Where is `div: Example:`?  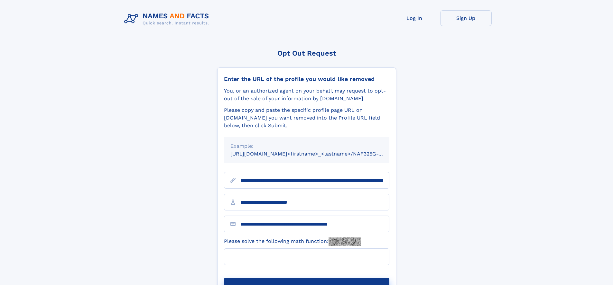 div: Example: is located at coordinates (307, 146).